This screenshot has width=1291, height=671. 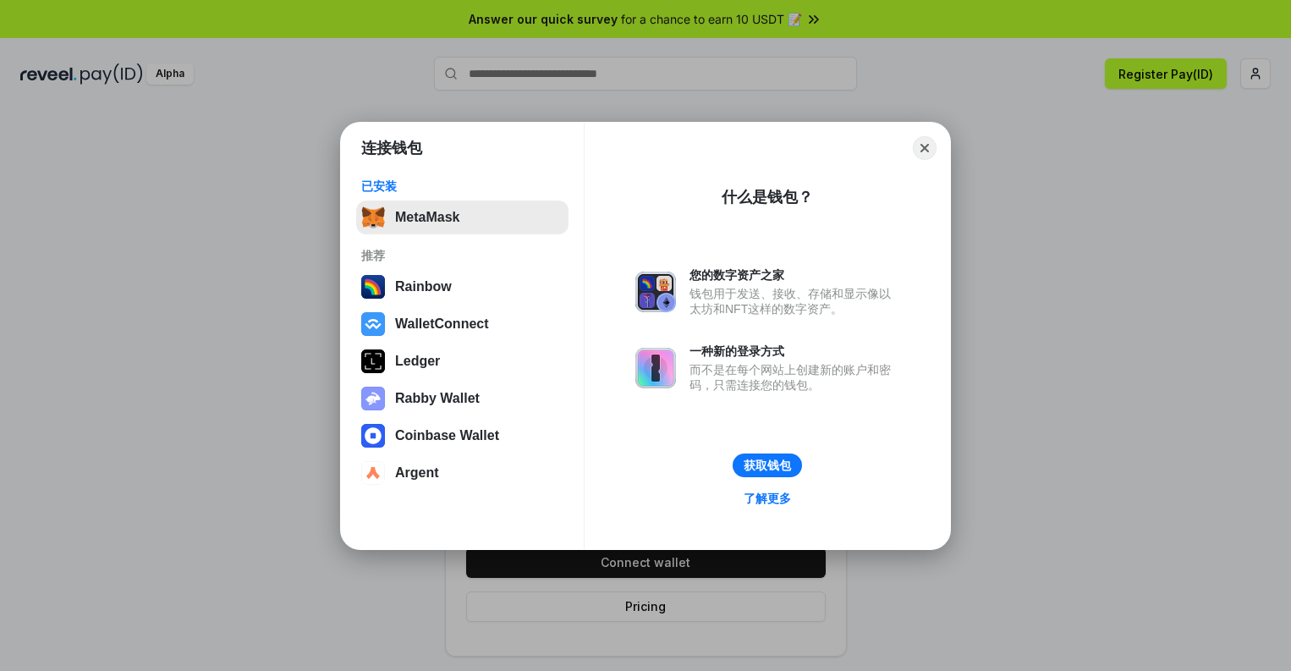 I want to click on button: 获取钱包, so click(x=767, y=465).